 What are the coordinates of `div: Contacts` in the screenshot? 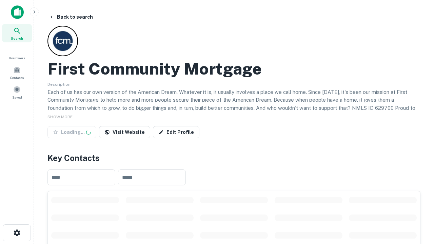 It's located at (17, 73).